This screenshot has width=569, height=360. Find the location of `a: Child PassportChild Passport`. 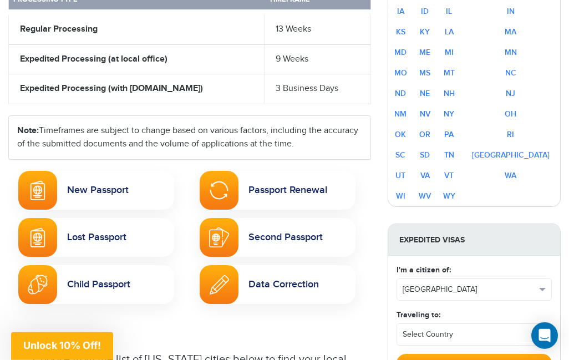

a: Child PassportChild Passport is located at coordinates (96, 284).